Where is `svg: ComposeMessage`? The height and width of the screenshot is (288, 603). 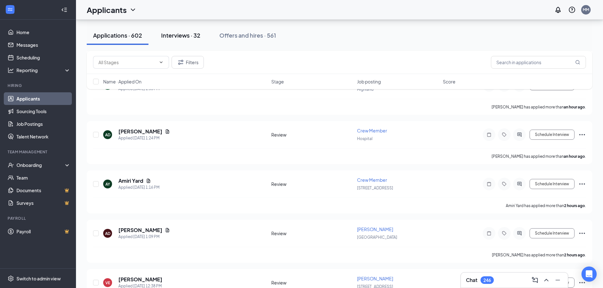
svg: ComposeMessage is located at coordinates (535, 281).